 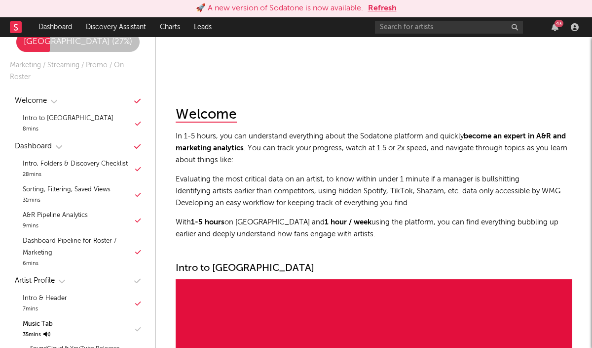 What do you see at coordinates (68, 129) in the screenshot?
I see `div: 8 mins` at bounding box center [68, 129].